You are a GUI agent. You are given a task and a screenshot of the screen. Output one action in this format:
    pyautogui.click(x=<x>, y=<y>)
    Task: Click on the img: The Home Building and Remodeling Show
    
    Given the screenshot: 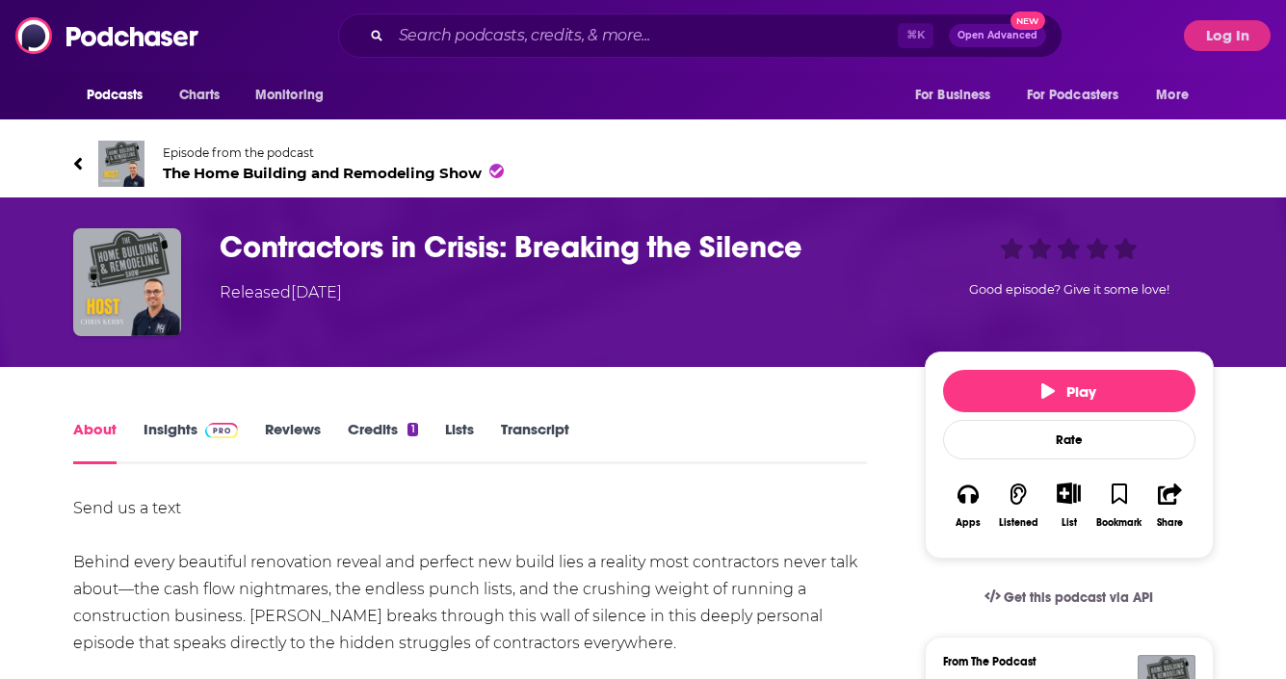 What is the action you would take?
    pyautogui.click(x=121, y=164)
    